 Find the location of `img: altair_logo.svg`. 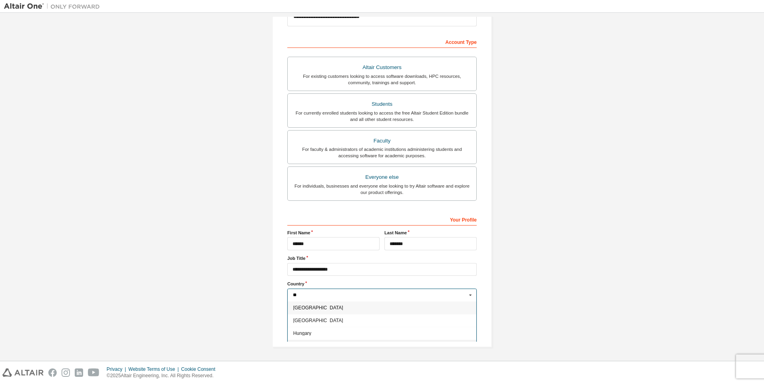

img: altair_logo.svg is located at coordinates (23, 373).